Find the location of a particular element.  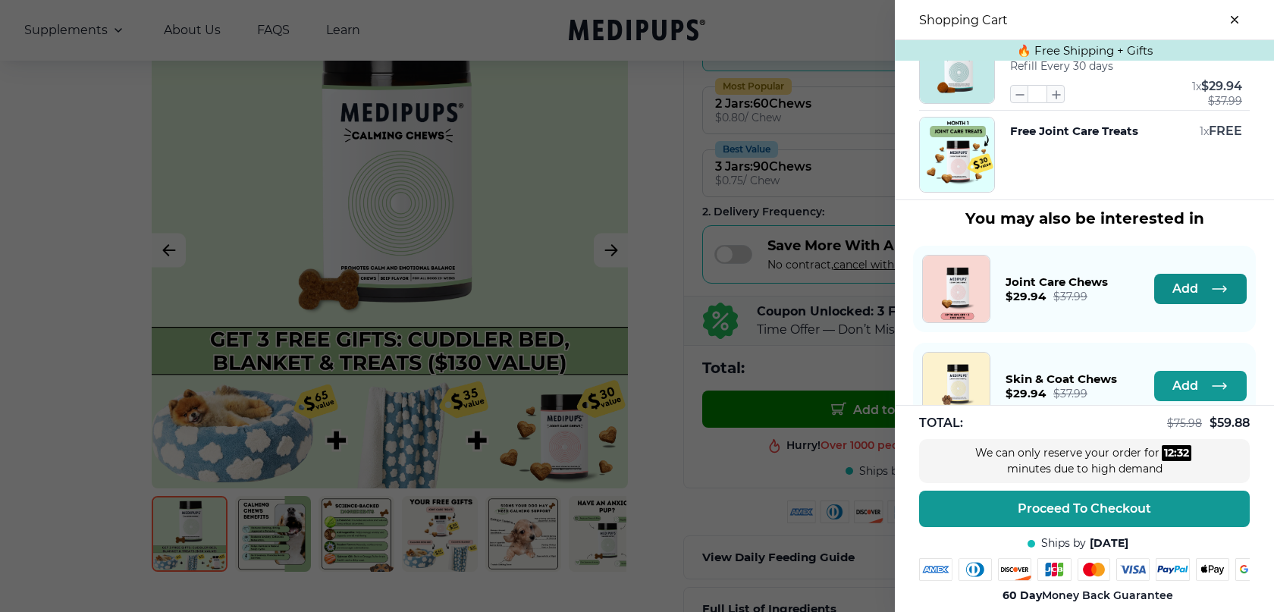

span: 🔥 Free Shipping + Gifts is located at coordinates (1084, 50).